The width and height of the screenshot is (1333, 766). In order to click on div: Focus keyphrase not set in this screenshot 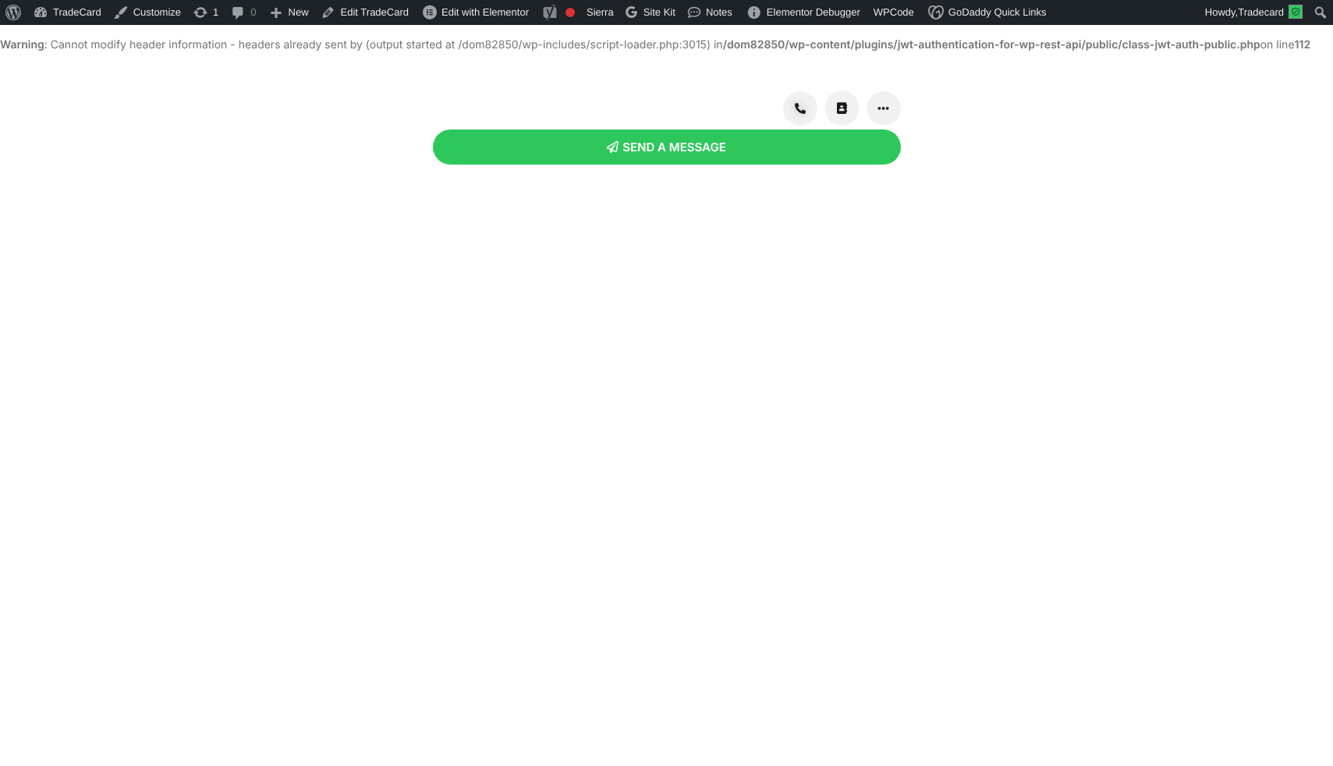, I will do `click(570, 12)`.